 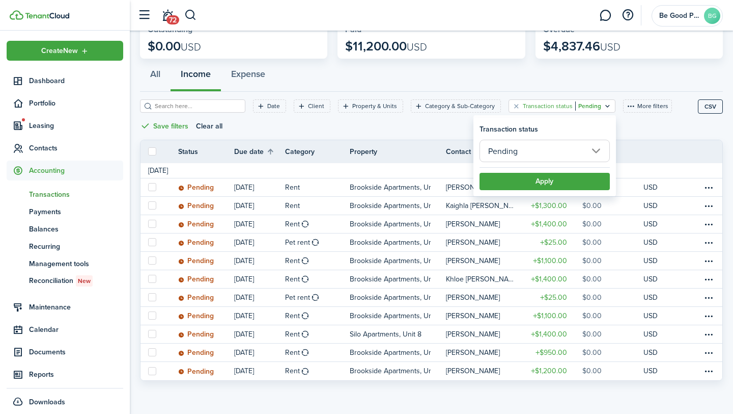 What do you see at coordinates (710, 106) in the screenshot?
I see `button: CSV` at bounding box center [710, 106].